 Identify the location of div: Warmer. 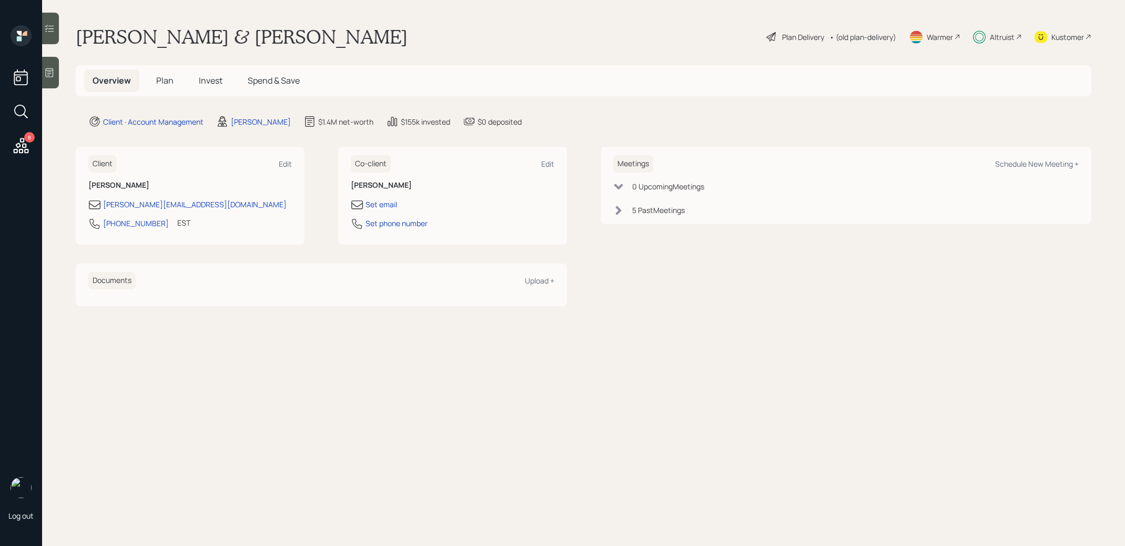
(940, 37).